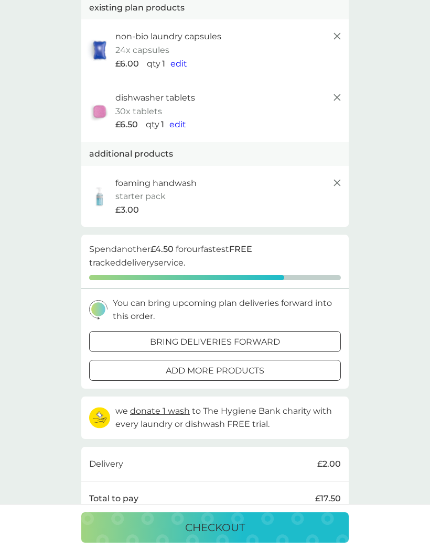 The width and height of the screenshot is (430, 550). I want to click on p: additional products, so click(131, 154).